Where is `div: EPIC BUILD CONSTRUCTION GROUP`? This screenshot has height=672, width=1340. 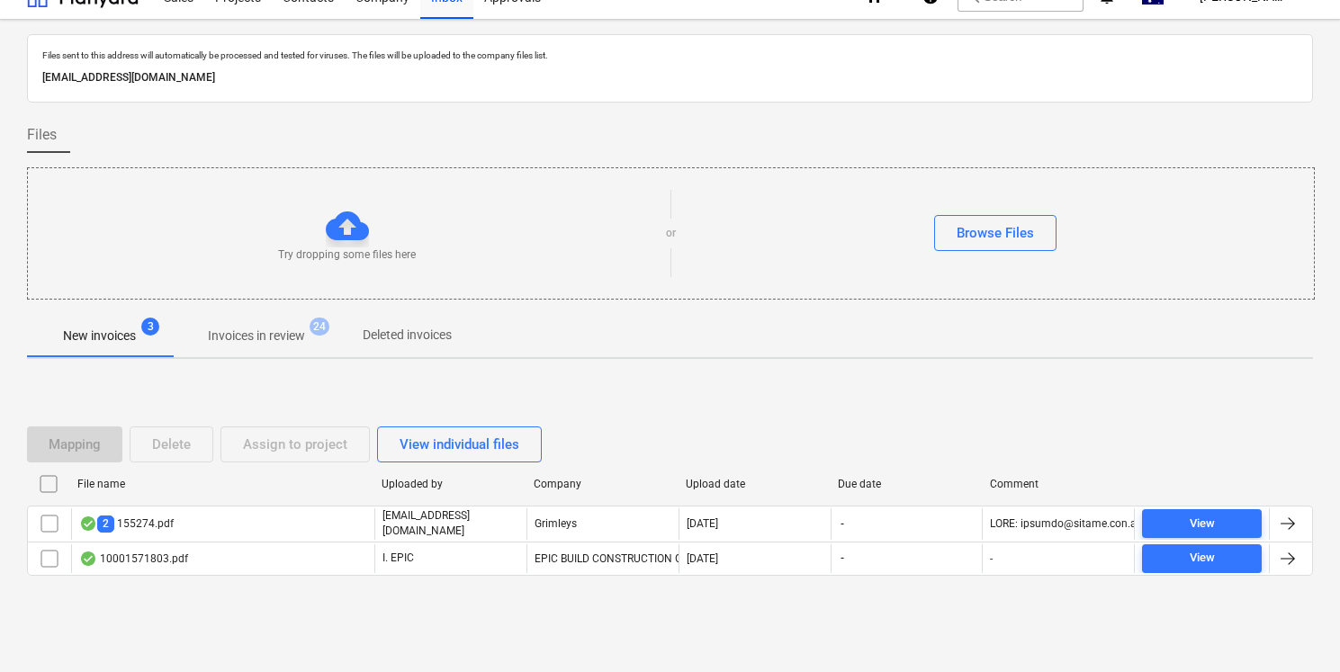
div: EPIC BUILD CONSTRUCTION GROUP is located at coordinates (602, 559).